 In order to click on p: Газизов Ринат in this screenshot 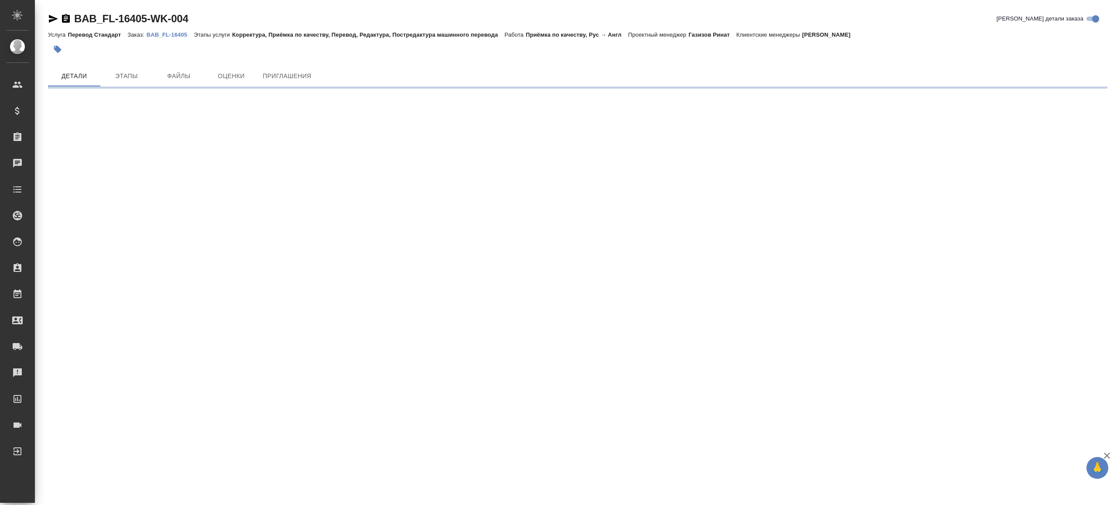, I will do `click(712, 34)`.